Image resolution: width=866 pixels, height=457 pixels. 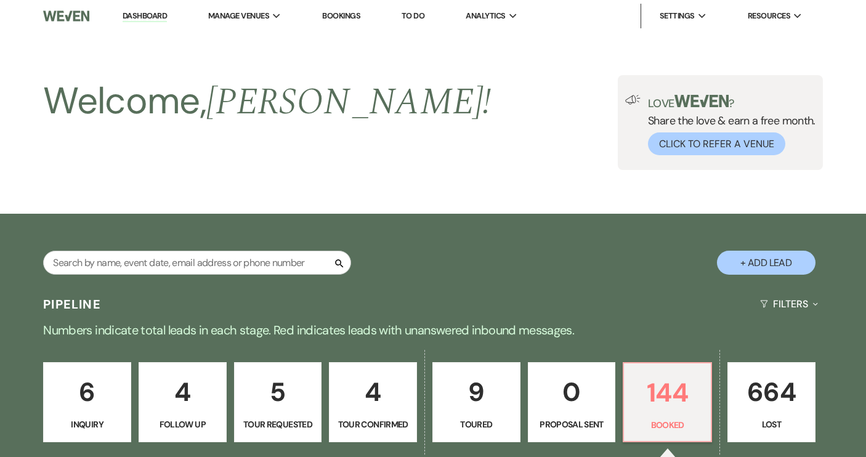 What do you see at coordinates (771, 424) in the screenshot?
I see `p: Lost` at bounding box center [771, 424].